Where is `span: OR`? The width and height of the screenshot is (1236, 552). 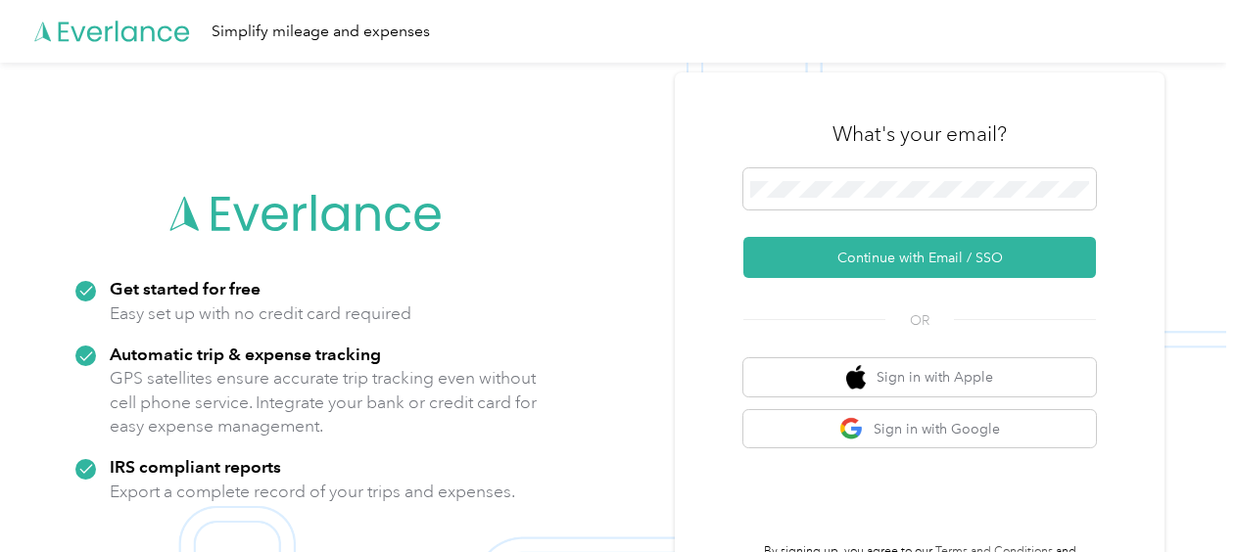
span: OR is located at coordinates (920, 320).